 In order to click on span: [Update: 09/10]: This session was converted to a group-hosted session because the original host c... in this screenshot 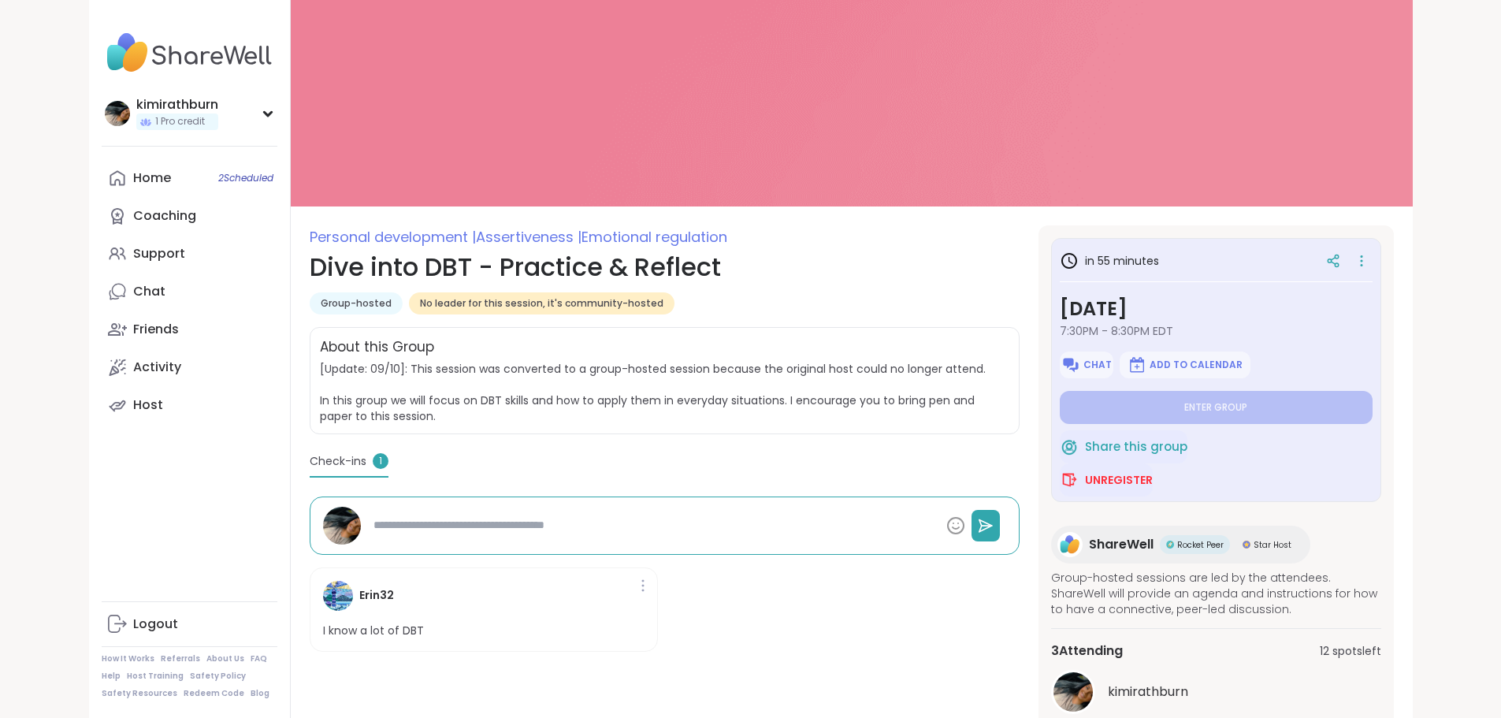, I will do `click(664, 392)`.